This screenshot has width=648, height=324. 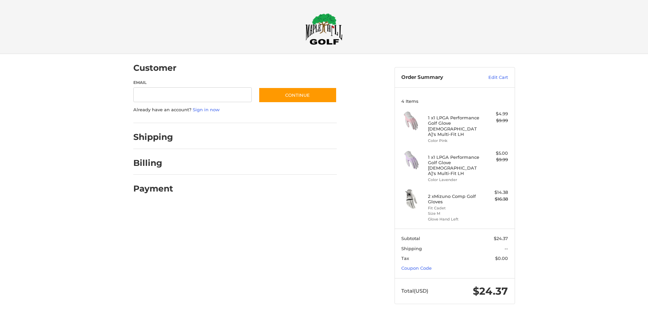 What do you see at coordinates (454, 219) in the screenshot?
I see `li: Glove Hand Left` at bounding box center [454, 219].